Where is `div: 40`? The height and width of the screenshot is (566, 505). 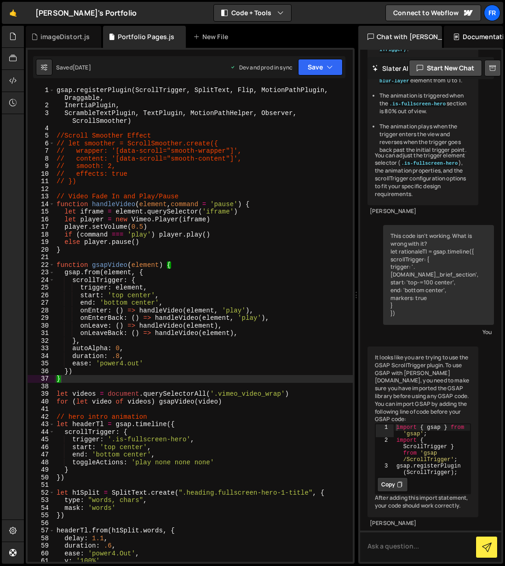
div: 40 is located at coordinates (41, 402).